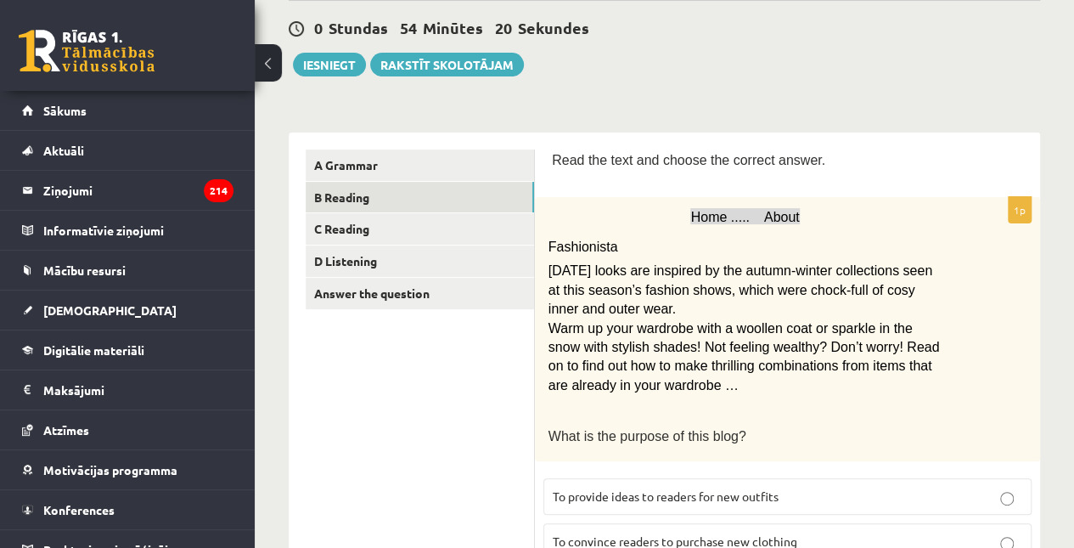  What do you see at coordinates (583, 246) in the screenshot?
I see `span: Fashionista` at bounding box center [583, 246].